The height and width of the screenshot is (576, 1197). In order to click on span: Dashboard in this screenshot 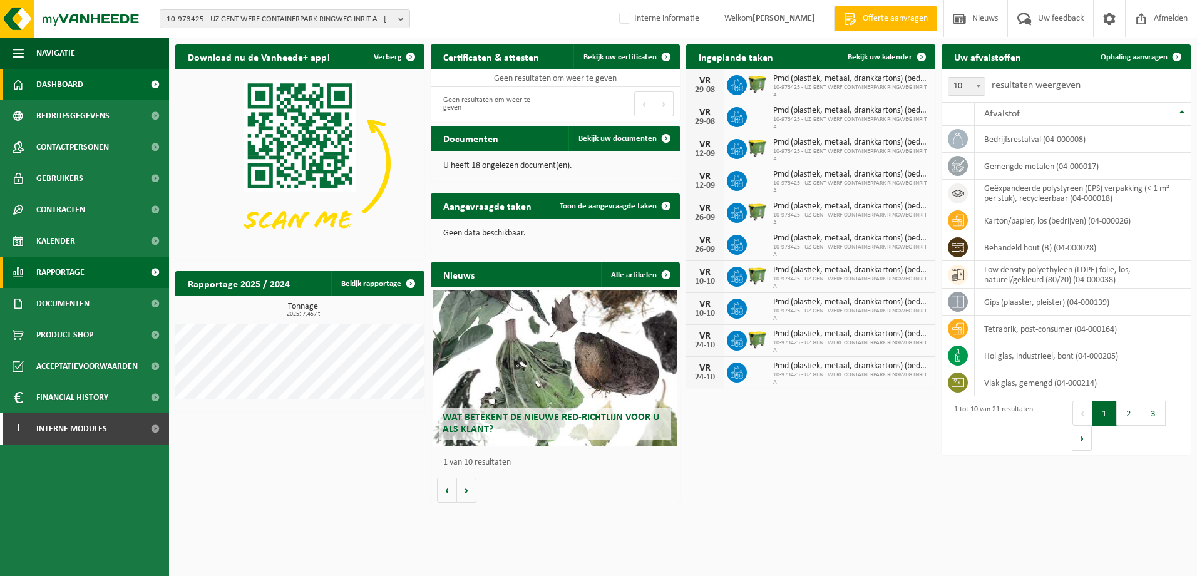, I will do `click(59, 85)`.